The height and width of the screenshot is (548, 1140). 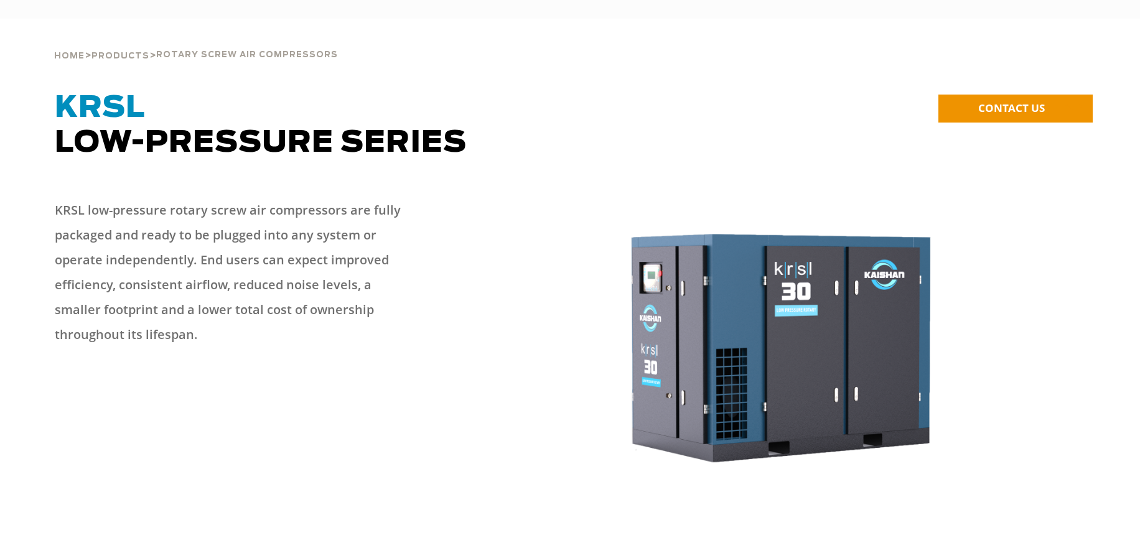 I want to click on img: krsl30, so click(x=779, y=340).